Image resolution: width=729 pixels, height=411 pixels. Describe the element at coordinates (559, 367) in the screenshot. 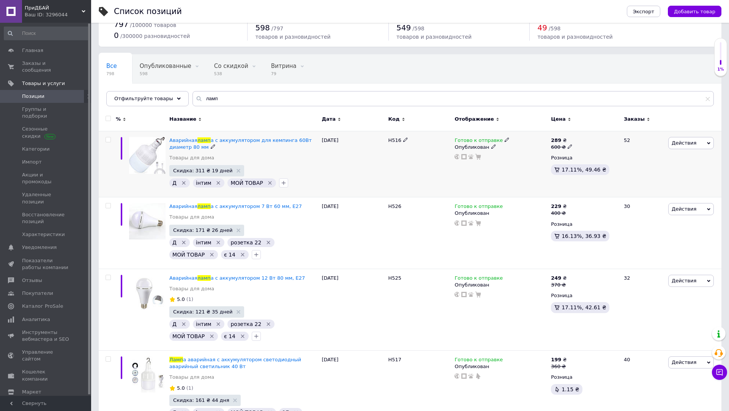

I see `div: 360 ₴` at that location.